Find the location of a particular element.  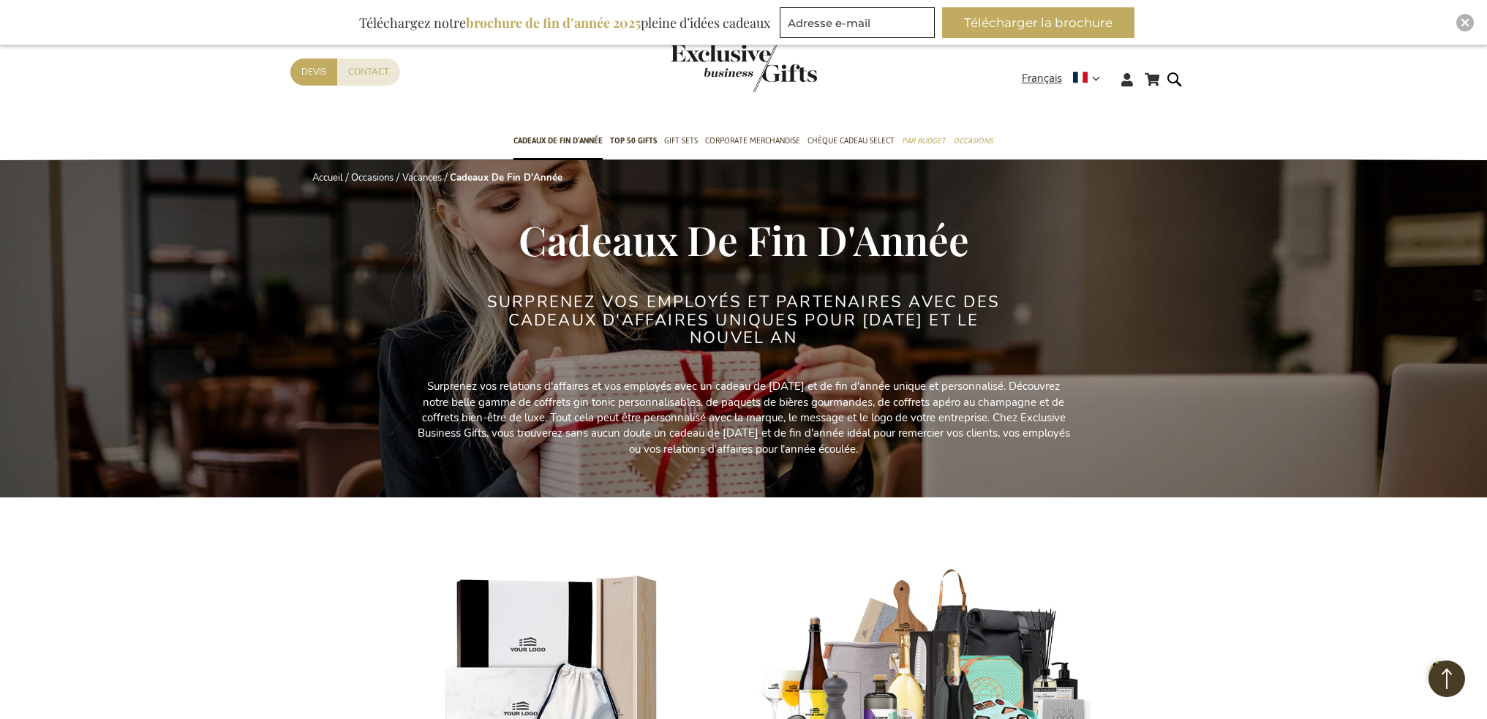

a: Devis is located at coordinates (314, 72).